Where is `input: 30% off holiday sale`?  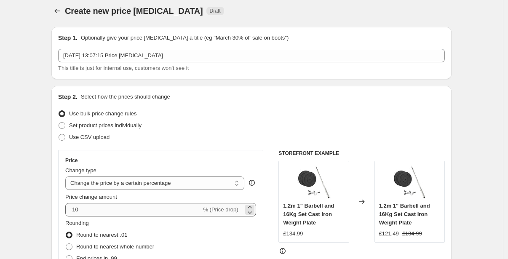
input: 30% off holiday sale is located at coordinates (252, 56).